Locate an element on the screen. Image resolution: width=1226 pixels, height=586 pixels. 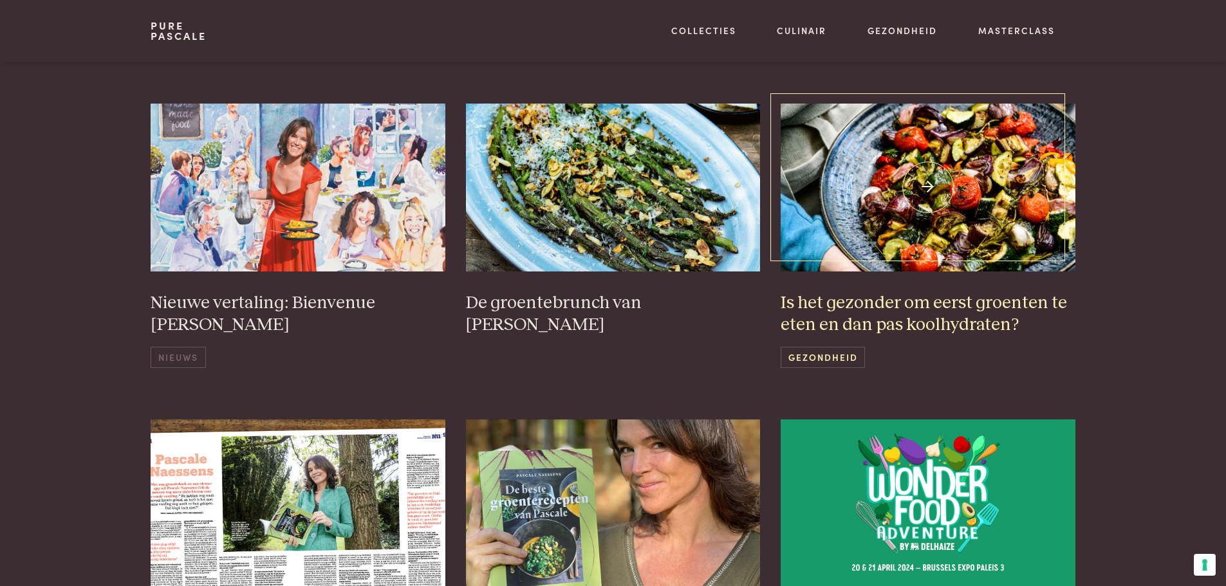
a: PurePascale is located at coordinates (178, 31).